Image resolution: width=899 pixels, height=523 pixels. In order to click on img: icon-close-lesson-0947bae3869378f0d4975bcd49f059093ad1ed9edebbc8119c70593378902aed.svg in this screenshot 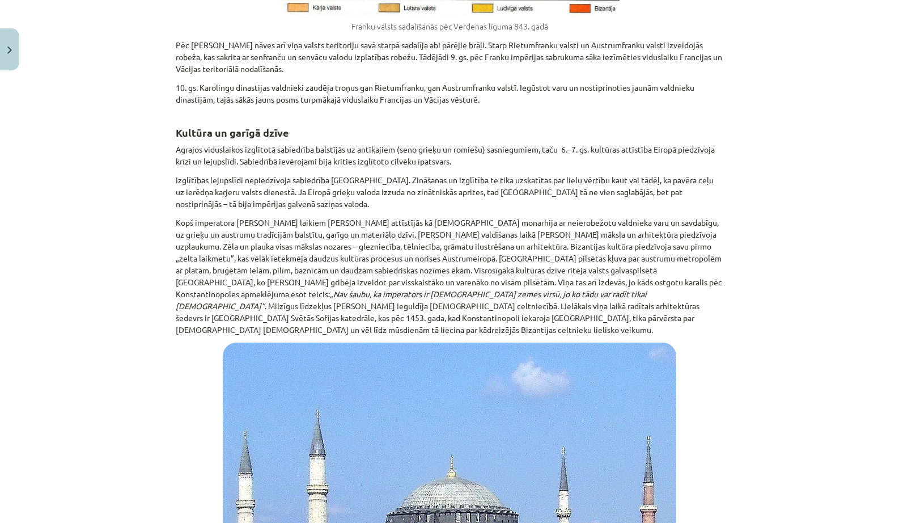, I will do `click(10, 50)`.